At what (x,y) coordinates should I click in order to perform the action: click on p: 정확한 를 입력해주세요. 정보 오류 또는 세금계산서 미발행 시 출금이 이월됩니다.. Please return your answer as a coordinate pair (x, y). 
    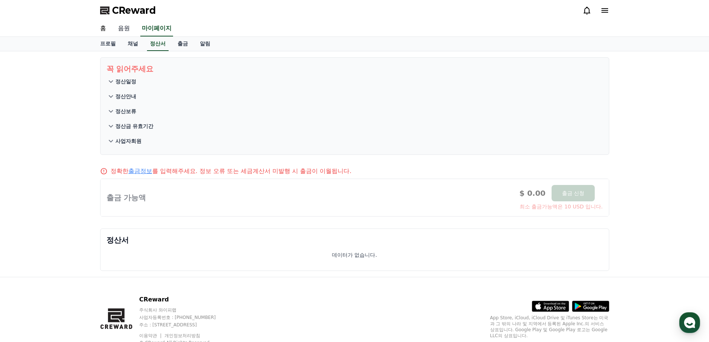
    Looking at the image, I should click on (231, 171).